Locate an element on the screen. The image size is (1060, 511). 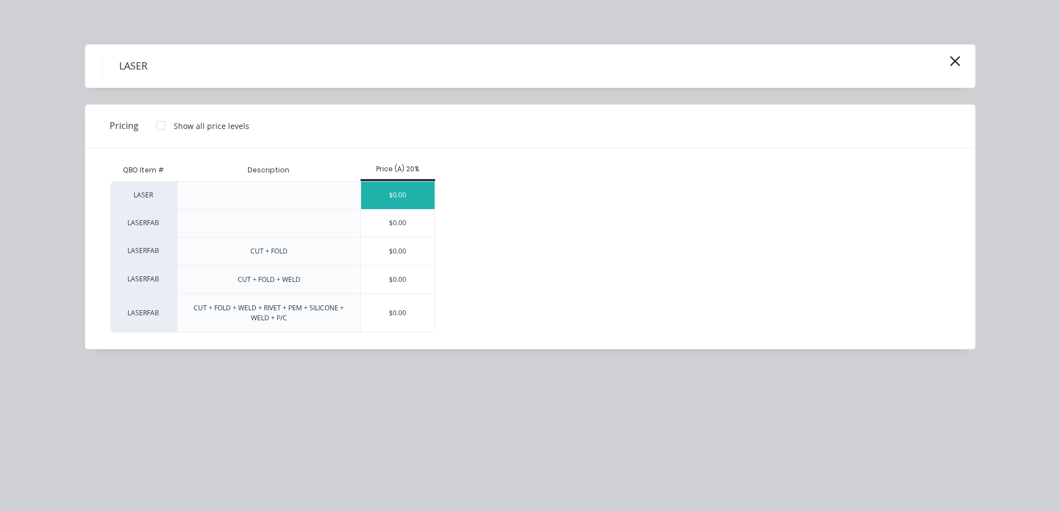
div: CUT + FOLD + WELD is located at coordinates (269, 280).